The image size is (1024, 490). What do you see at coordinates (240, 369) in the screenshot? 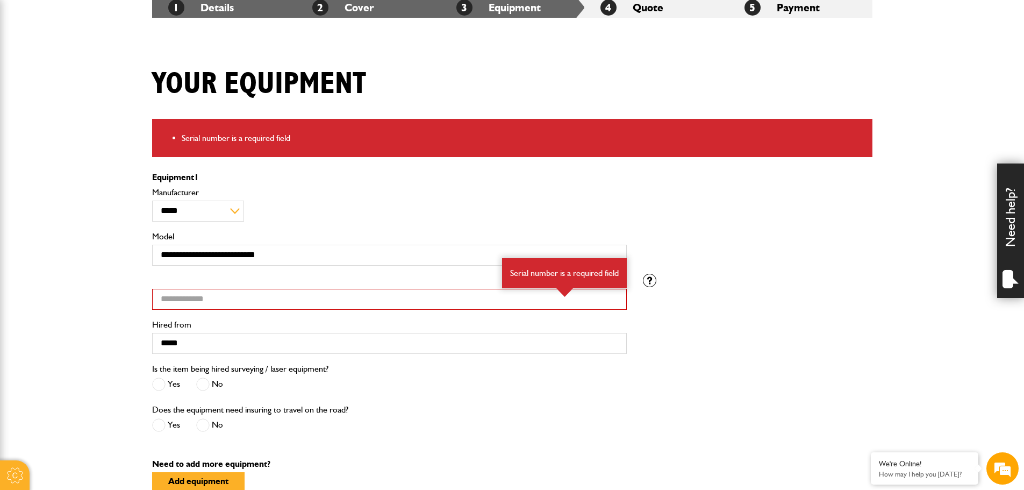
I see `label: Is the item being hired surveying / laser equipment?` at bounding box center [240, 369].